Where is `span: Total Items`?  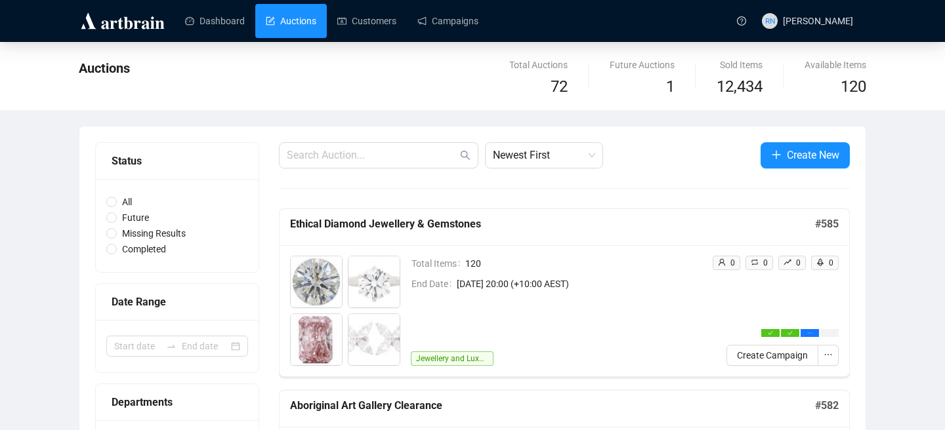
span: Total Items is located at coordinates (438, 264).